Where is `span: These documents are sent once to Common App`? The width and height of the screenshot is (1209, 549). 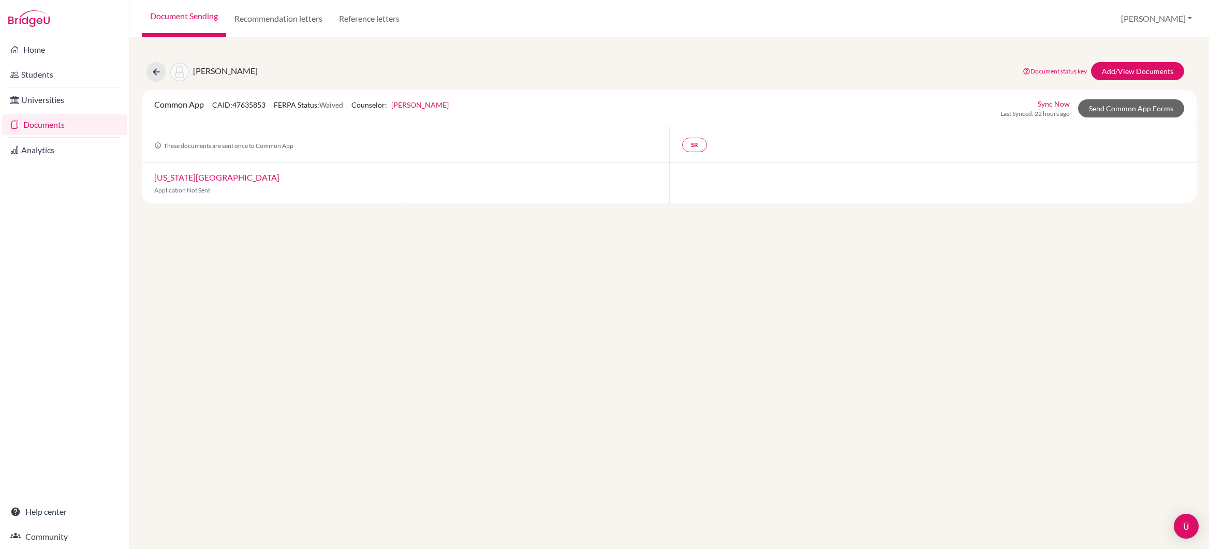 span: These documents are sent once to Common App is located at coordinates (224, 145).